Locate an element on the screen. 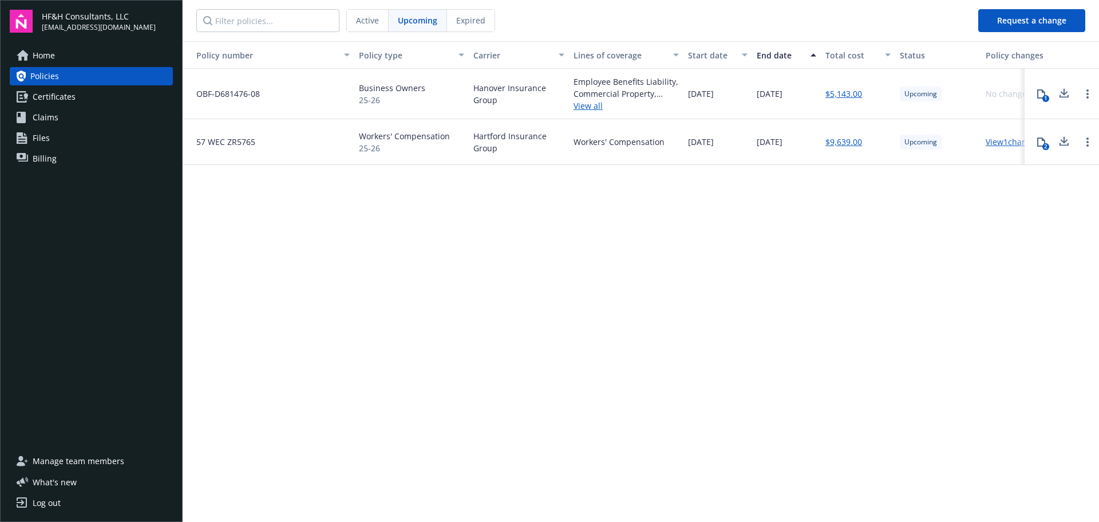  div: Workers' Compensation is located at coordinates (619, 141).